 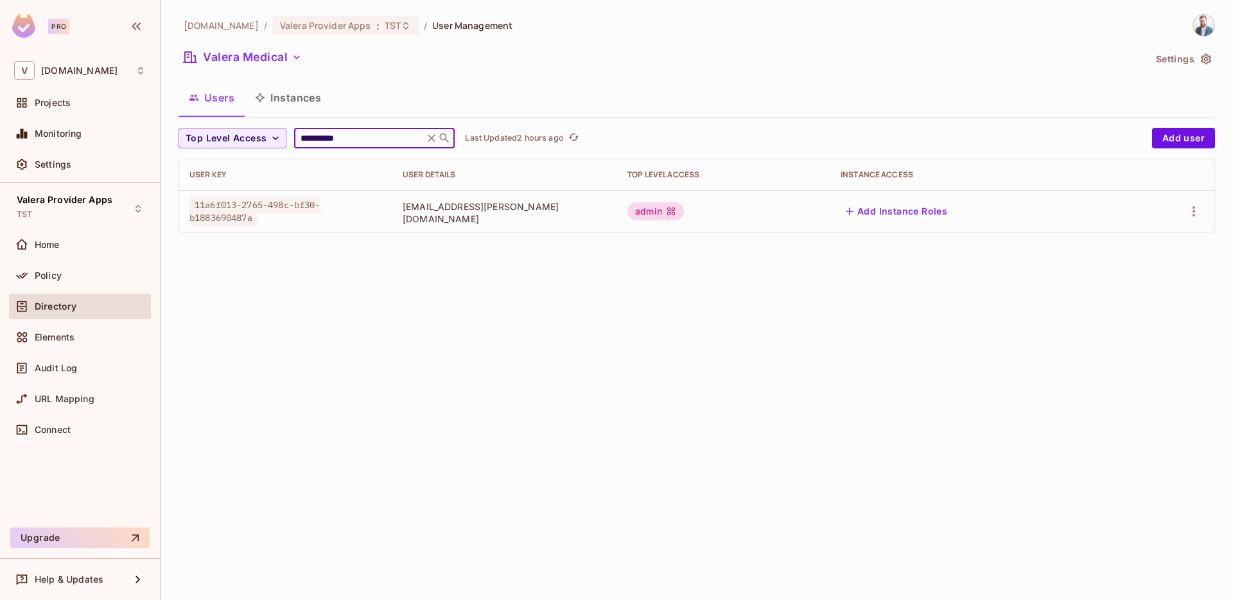 I want to click on span: Settings, so click(x=53, y=164).